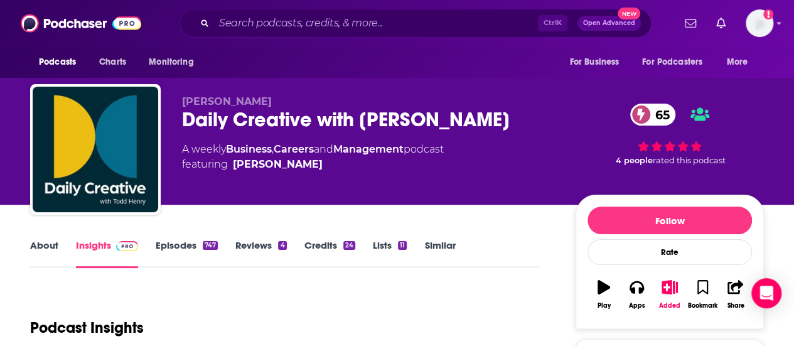 This screenshot has width=794, height=346. What do you see at coordinates (376, 23) in the screenshot?
I see `input: Search podcasts, credits, & more...` at bounding box center [376, 23].